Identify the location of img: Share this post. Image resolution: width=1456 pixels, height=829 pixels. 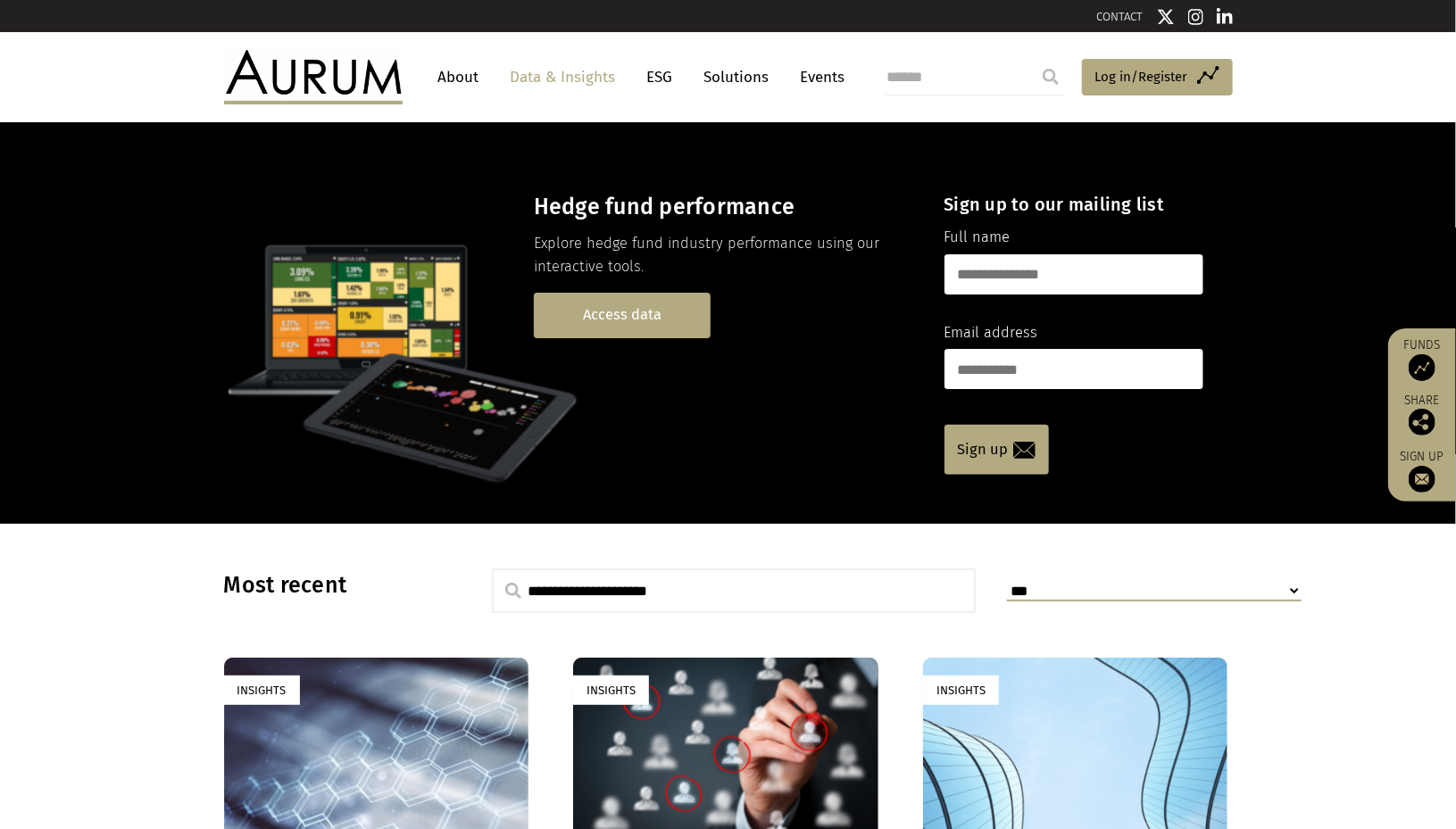
(1422, 423).